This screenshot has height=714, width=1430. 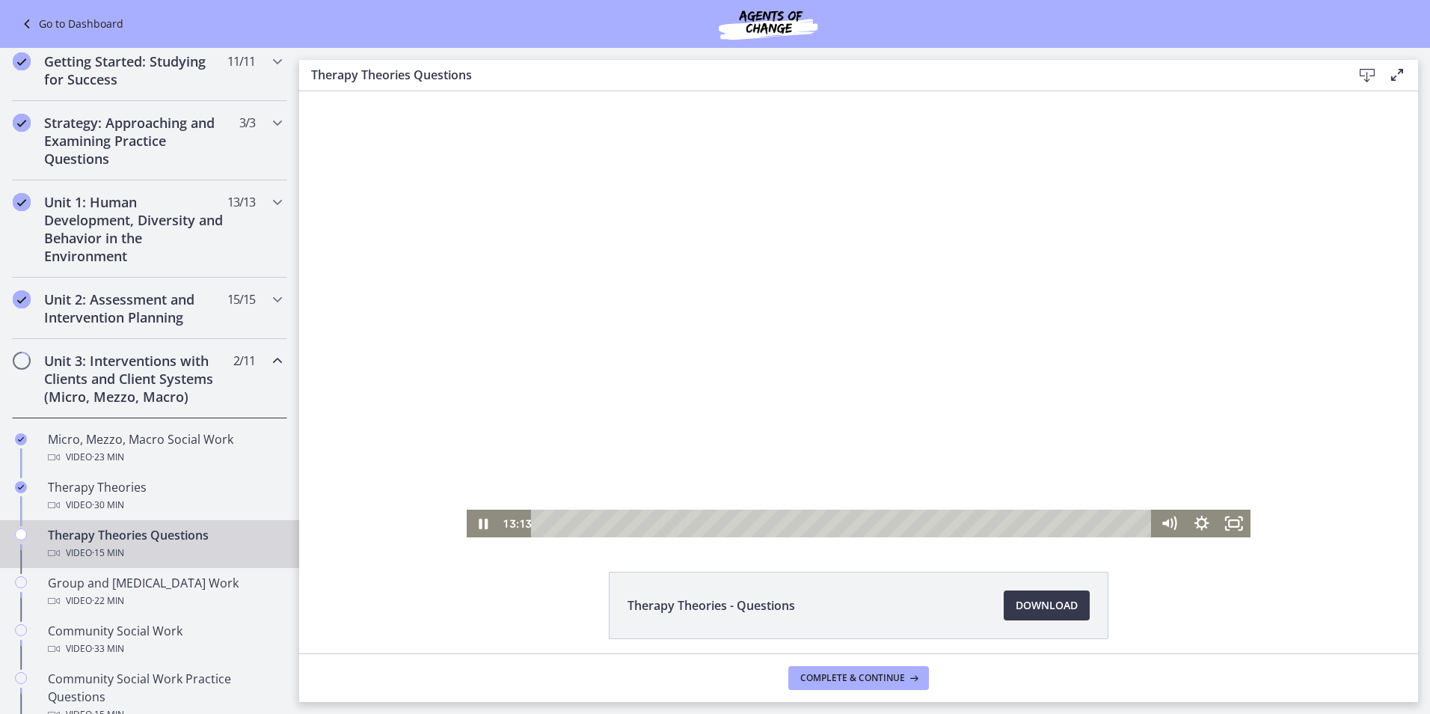 What do you see at coordinates (135, 229) in the screenshot?
I see `h2: Unit 1: Human Development, Diversity and Behavior in the Environment` at bounding box center [135, 229].